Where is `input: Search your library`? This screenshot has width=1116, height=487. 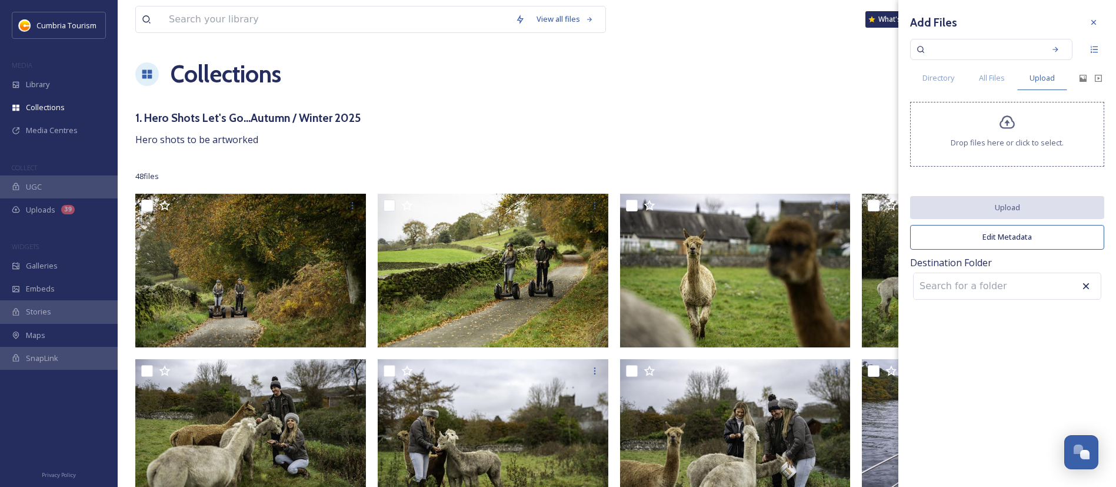 input: Search your library is located at coordinates (336, 19).